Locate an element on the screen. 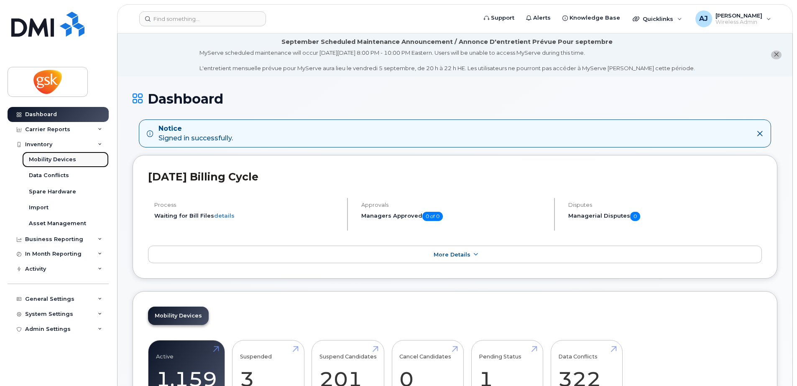  span: 0 of 0 is located at coordinates (432, 217).